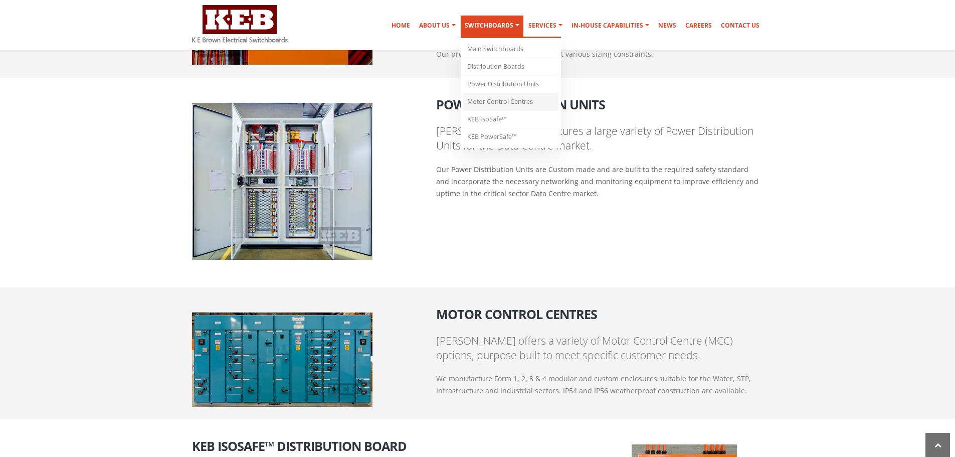 This screenshot has width=955, height=457. Describe the element at coordinates (240, 24) in the screenshot. I see `img: K E Brown Electrical Switchboards` at that location.